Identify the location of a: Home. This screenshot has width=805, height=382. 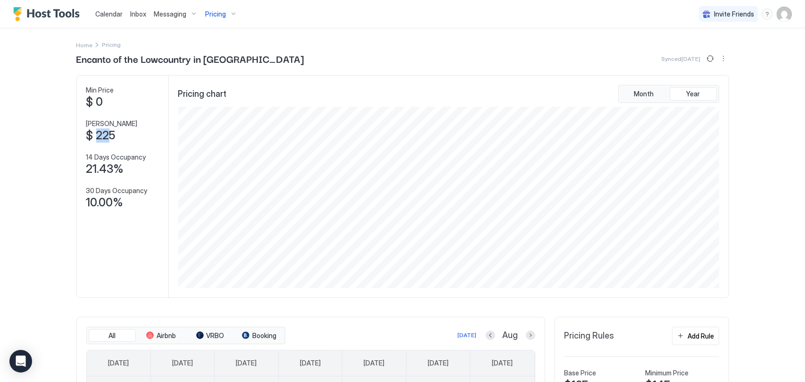
(84, 44).